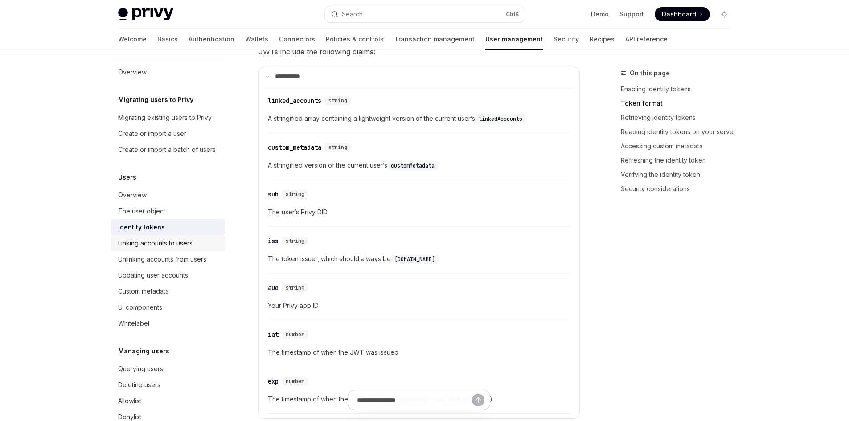  I want to click on div: Create or import a user, so click(152, 134).